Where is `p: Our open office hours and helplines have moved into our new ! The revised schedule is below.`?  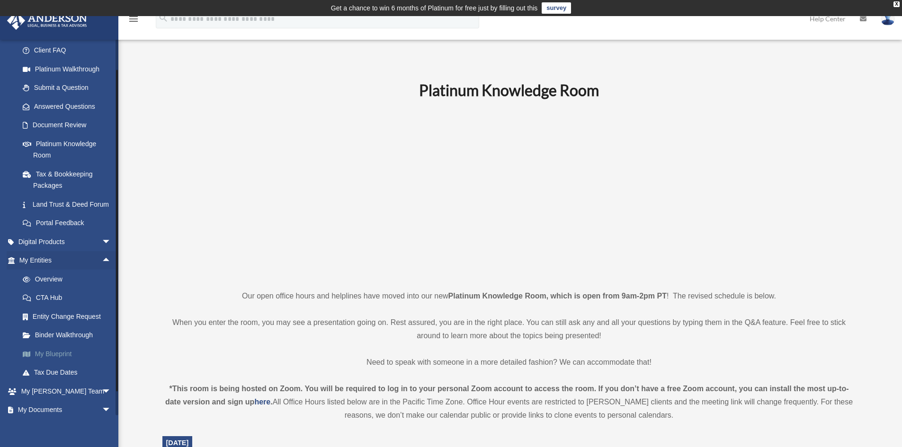 p: Our open office hours and helplines have moved into our new ! The revised schedule is below. is located at coordinates (509, 296).